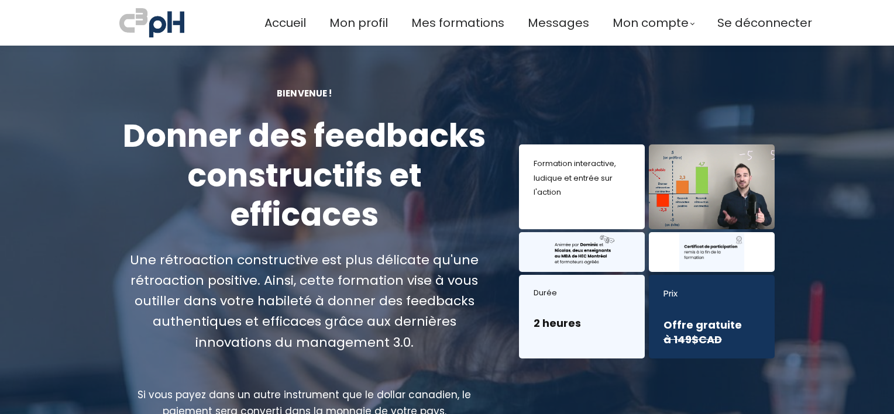 This screenshot has width=894, height=414. Describe the element at coordinates (558, 23) in the screenshot. I see `span: Messages` at that location.